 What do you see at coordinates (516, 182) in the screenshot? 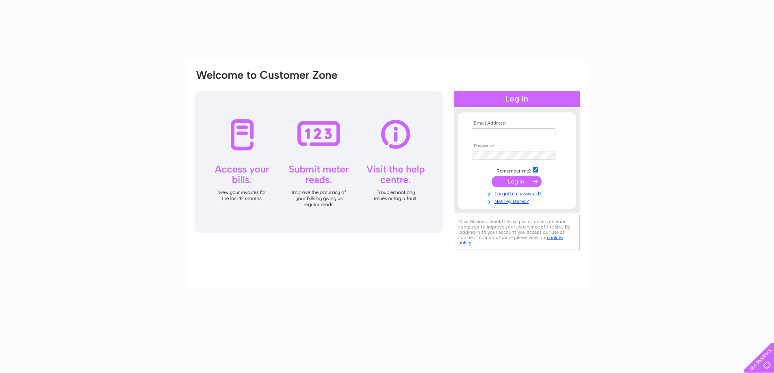
I see `input: Submit` at bounding box center [516, 182].